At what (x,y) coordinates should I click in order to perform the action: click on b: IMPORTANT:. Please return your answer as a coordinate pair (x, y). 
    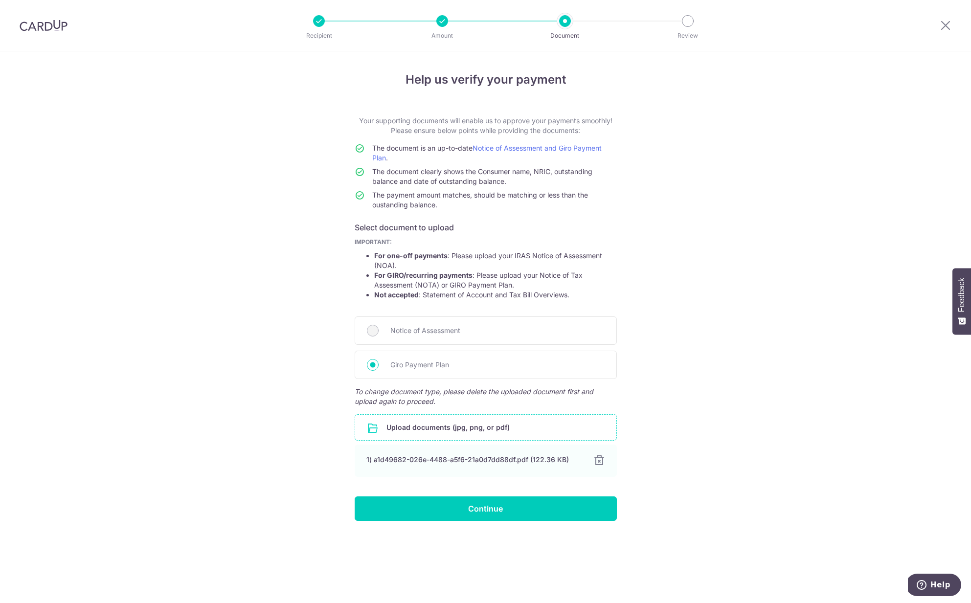
    Looking at the image, I should click on (373, 242).